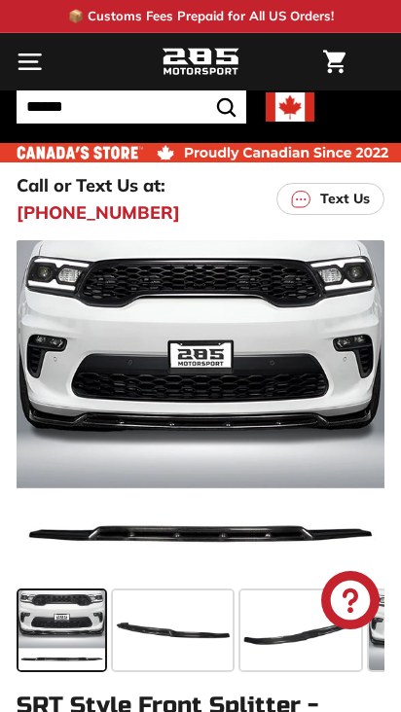 This screenshot has height=712, width=401. I want to click on p: Call or Text Us at:, so click(90, 185).